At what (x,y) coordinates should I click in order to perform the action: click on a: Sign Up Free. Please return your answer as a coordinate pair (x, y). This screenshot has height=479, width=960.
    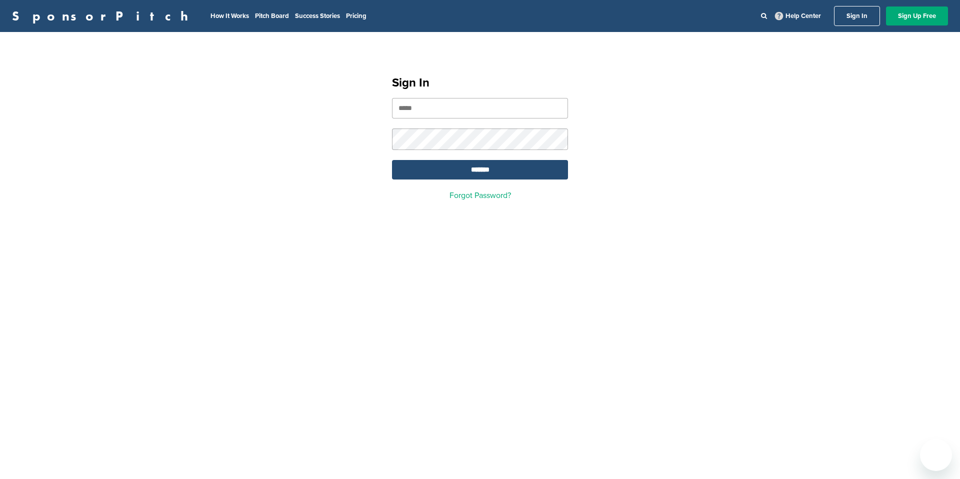
    Looking at the image, I should click on (917, 16).